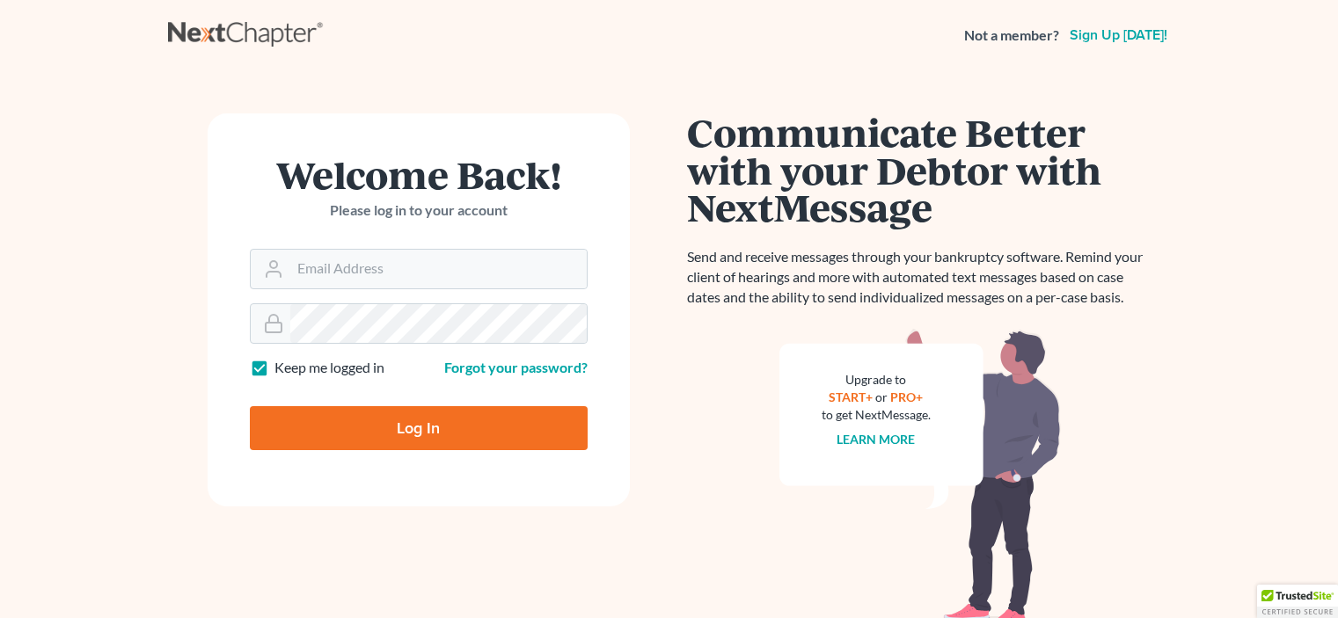 The height and width of the screenshot is (618, 1338). Describe the element at coordinates (851, 397) in the screenshot. I see `a: START+` at that location.